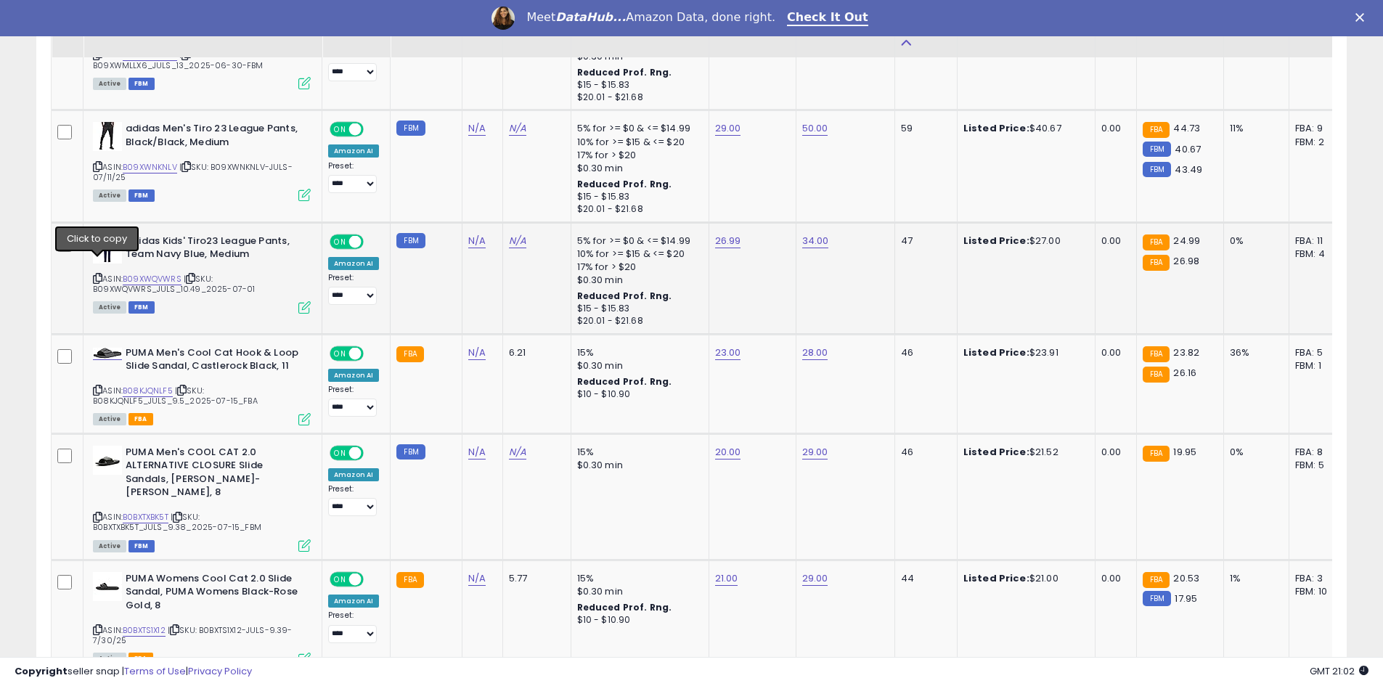  What do you see at coordinates (144, 630) in the screenshot?
I see `a: B0BXTS1X12` at bounding box center [144, 630].